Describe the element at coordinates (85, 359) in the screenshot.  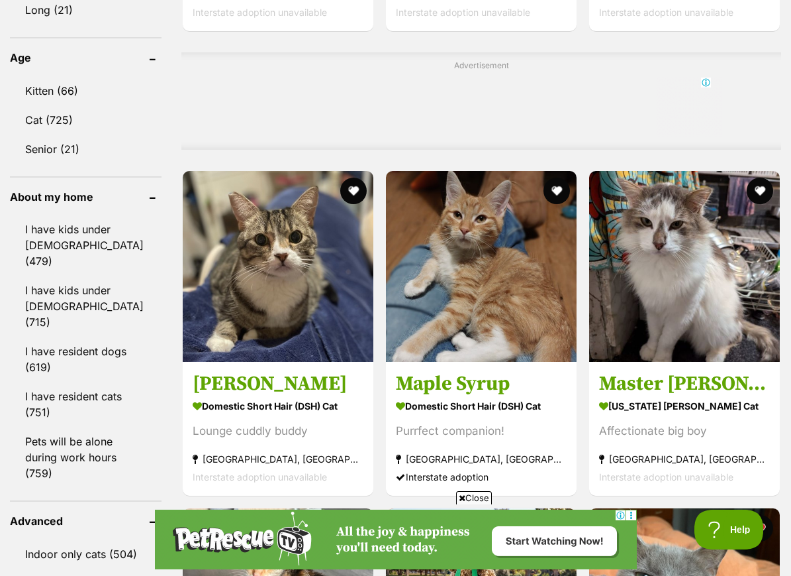
I see `a: I have resident dogs (619)` at that location.